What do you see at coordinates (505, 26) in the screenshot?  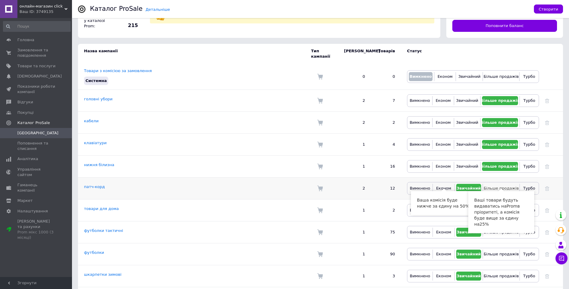 I see `a: Поповнити баланс` at bounding box center [505, 26].